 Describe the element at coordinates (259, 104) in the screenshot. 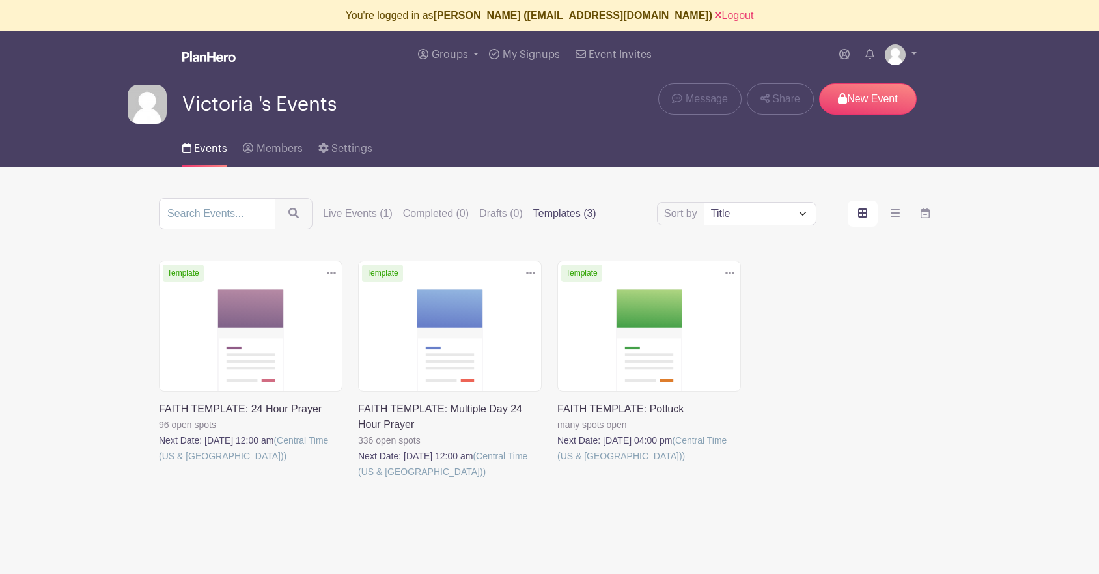

I see `span: Victoria 's Events` at that location.